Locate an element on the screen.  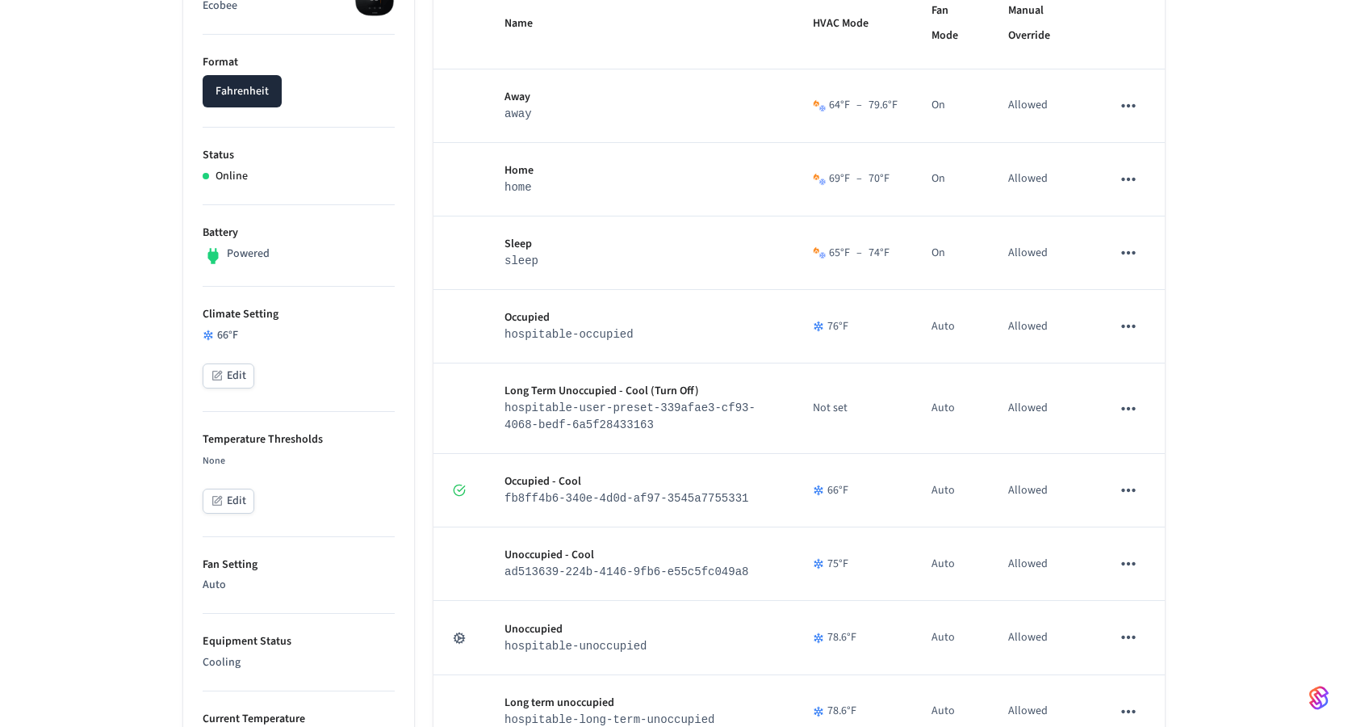
div: 65 °F 74 °F is located at coordinates (859, 253).